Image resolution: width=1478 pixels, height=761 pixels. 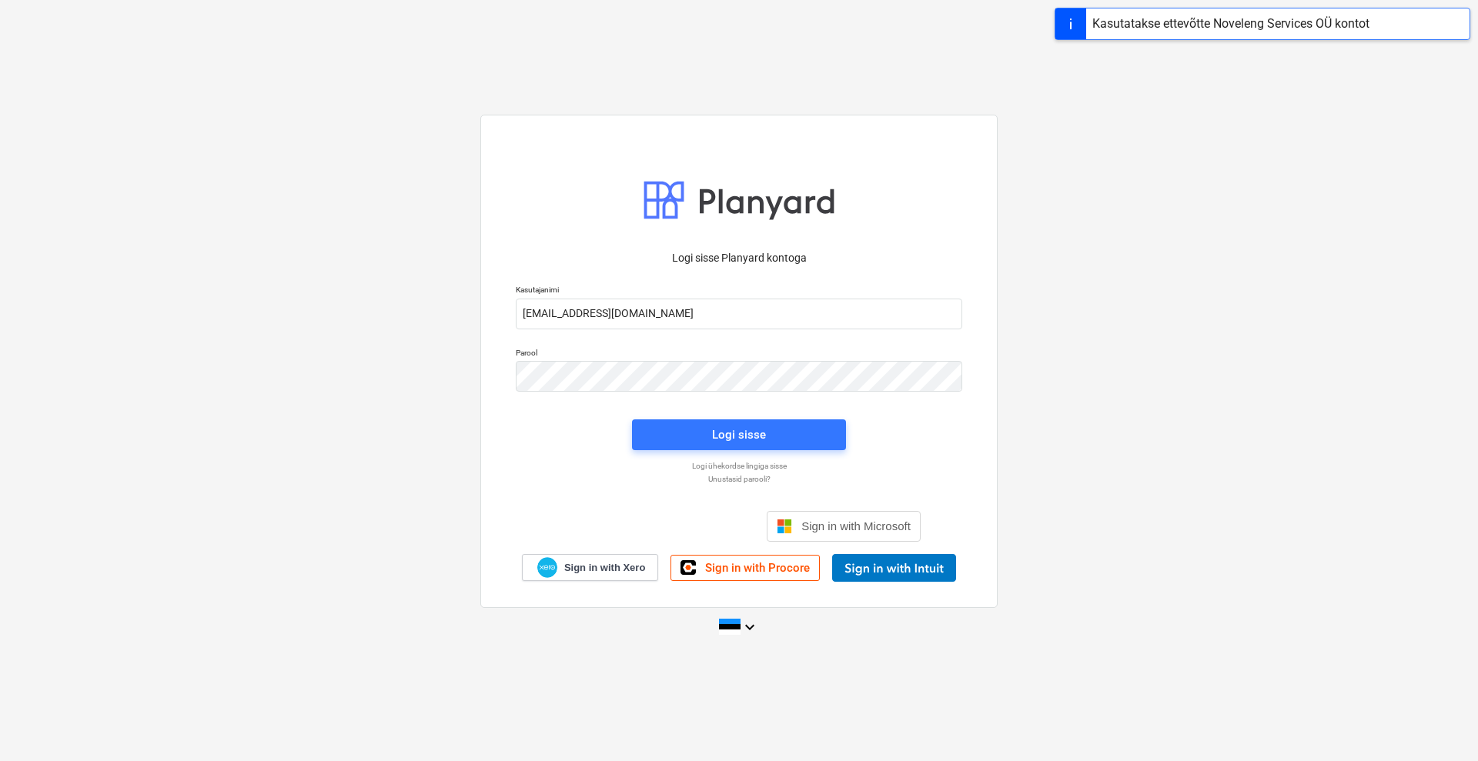 What do you see at coordinates (739, 258) in the screenshot?
I see `p: Logi sisse Planyard kontoga` at bounding box center [739, 258].